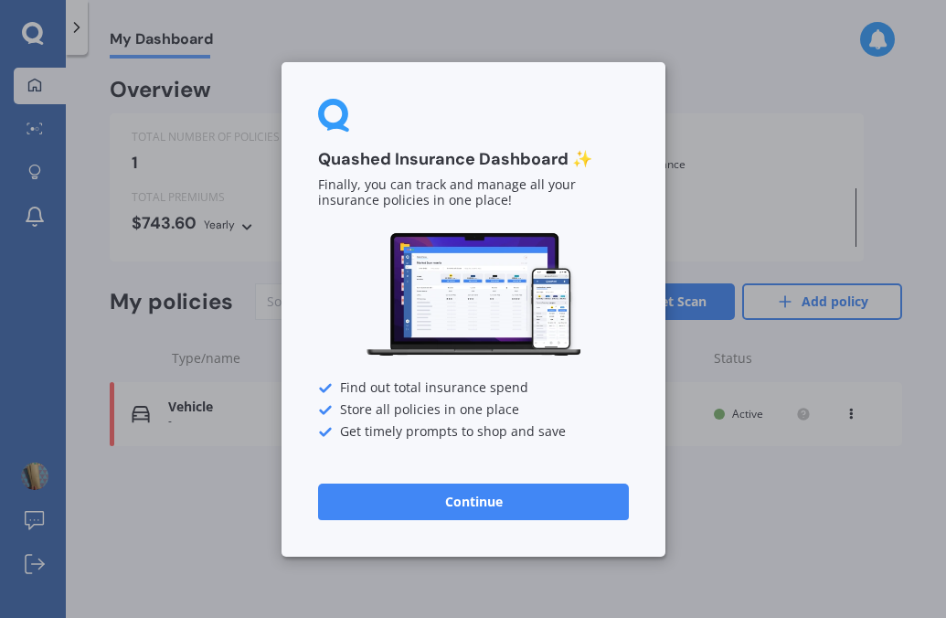 This screenshot has height=618, width=946. What do you see at coordinates (473, 431) in the screenshot?
I see `div: Get timely prompts to shop and save` at bounding box center [473, 431].